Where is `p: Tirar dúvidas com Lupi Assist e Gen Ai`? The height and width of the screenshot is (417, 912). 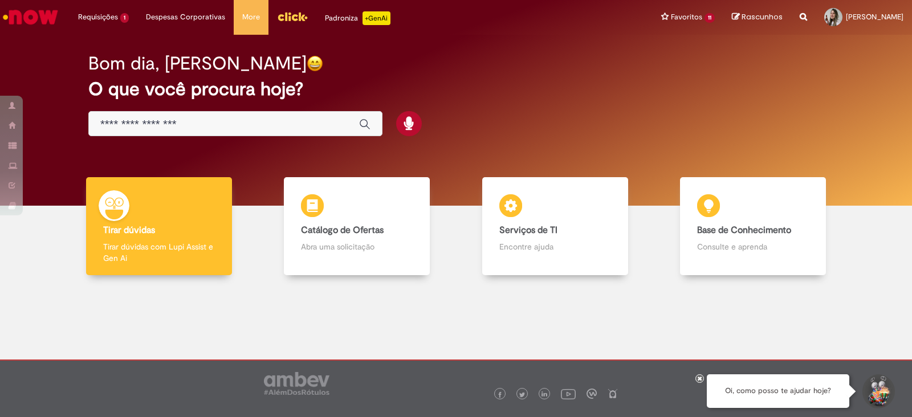 p: Tirar dúvidas com Lupi Assist e Gen Ai is located at coordinates (159, 252).